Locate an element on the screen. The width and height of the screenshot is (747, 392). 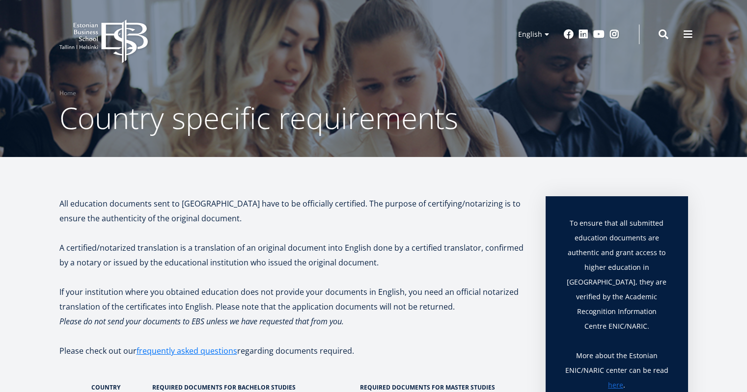
a: Linkedin is located at coordinates (584, 34).